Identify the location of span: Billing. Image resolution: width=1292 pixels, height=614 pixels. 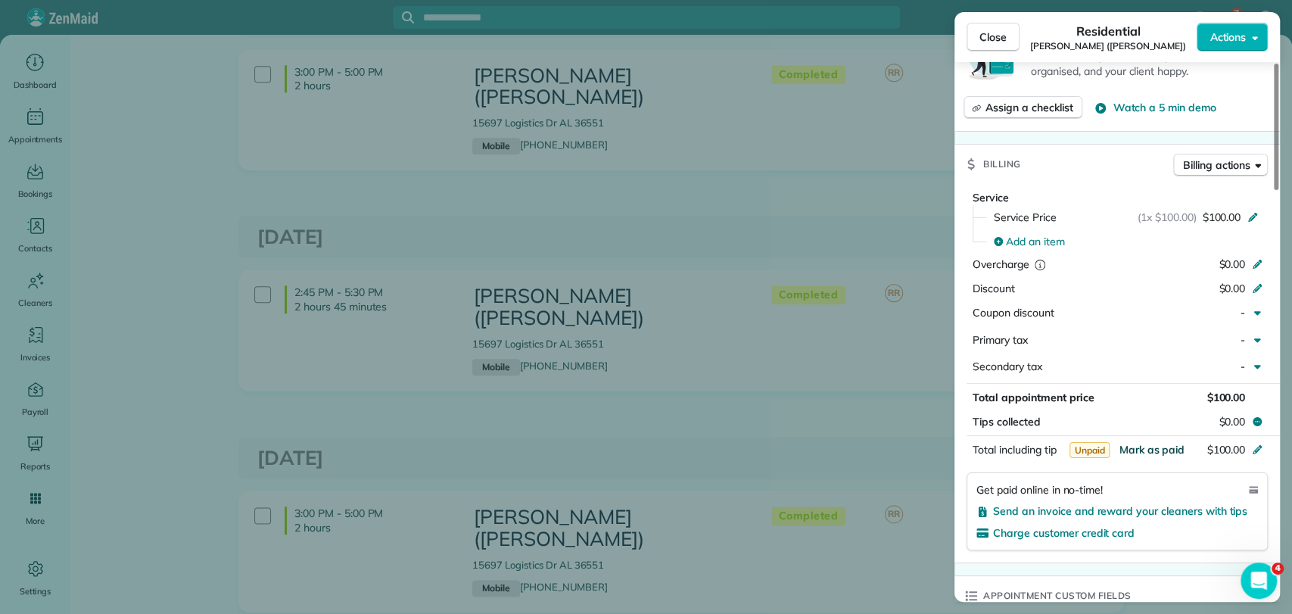
(1002, 164).